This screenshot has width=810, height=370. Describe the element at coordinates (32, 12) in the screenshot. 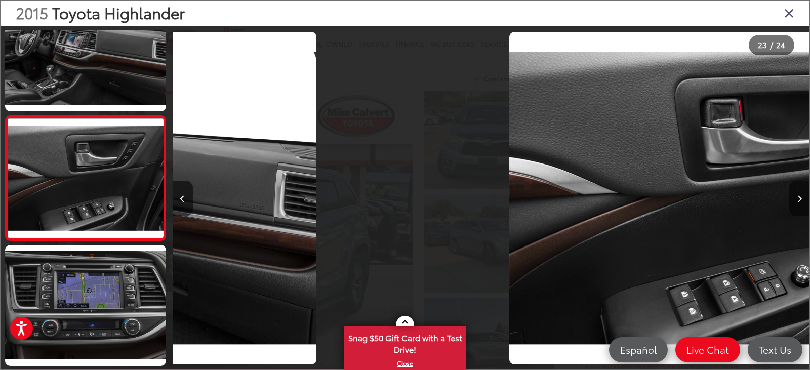

I see `span: 2015` at that location.